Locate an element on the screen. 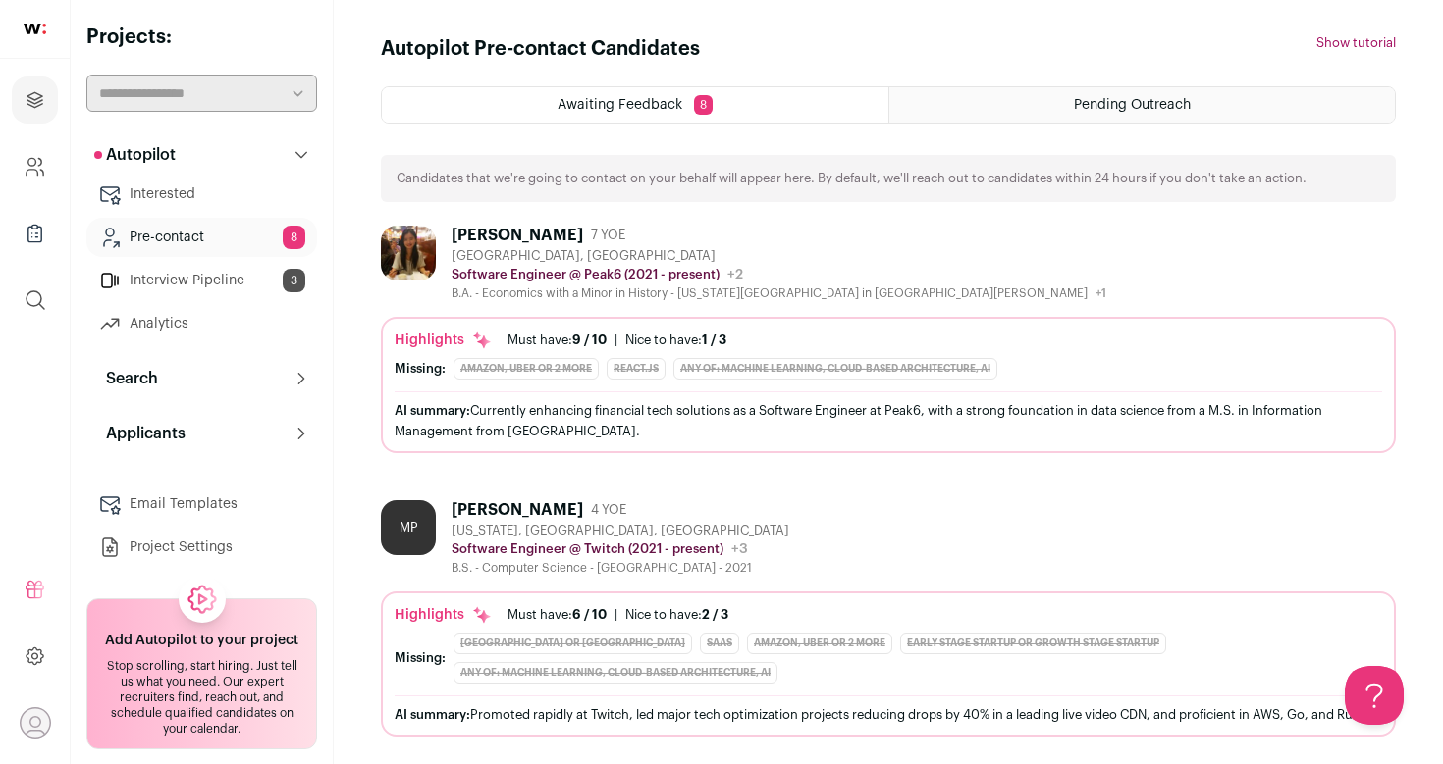 This screenshot has width=1443, height=764. a: Email Templates is located at coordinates (201, 504).